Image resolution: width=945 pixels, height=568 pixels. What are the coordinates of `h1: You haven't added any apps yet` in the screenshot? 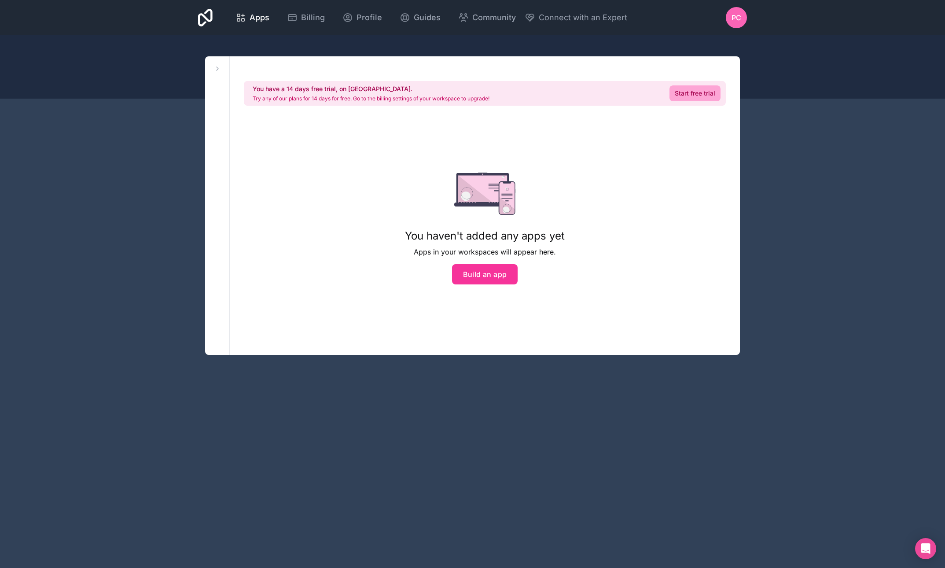 It's located at (485, 236).